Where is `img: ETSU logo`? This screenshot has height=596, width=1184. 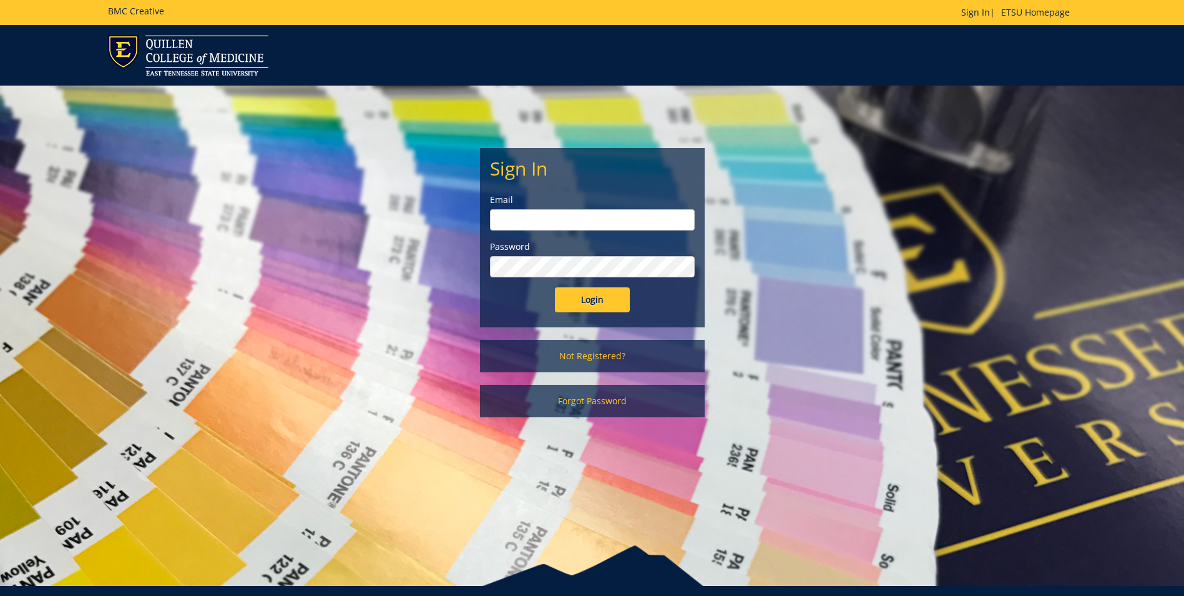 img: ETSU logo is located at coordinates (188, 55).